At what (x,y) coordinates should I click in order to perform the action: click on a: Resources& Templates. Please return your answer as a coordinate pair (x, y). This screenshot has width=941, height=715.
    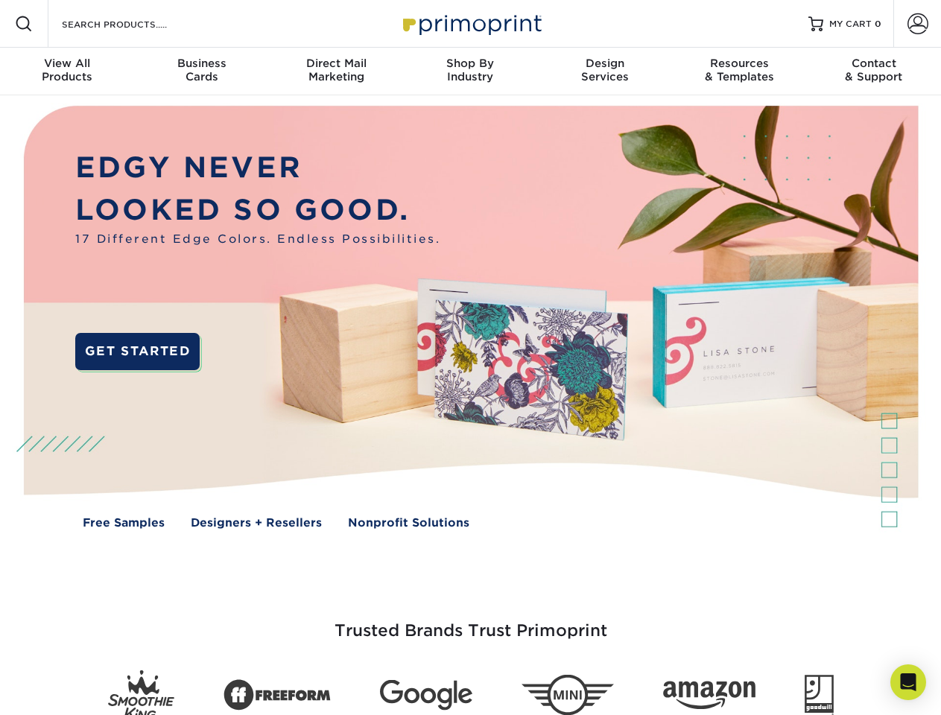
    Looking at the image, I should click on (739, 72).